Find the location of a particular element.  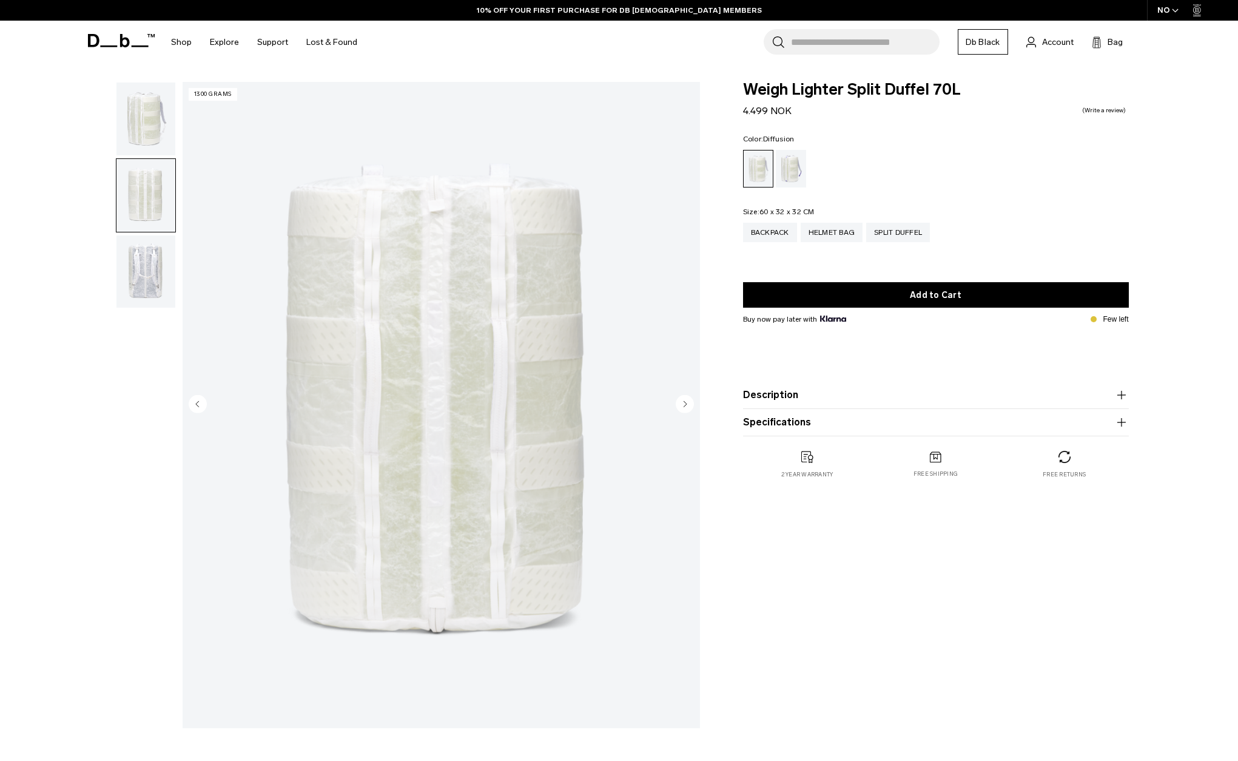

span: Account is located at coordinates (1058, 42).